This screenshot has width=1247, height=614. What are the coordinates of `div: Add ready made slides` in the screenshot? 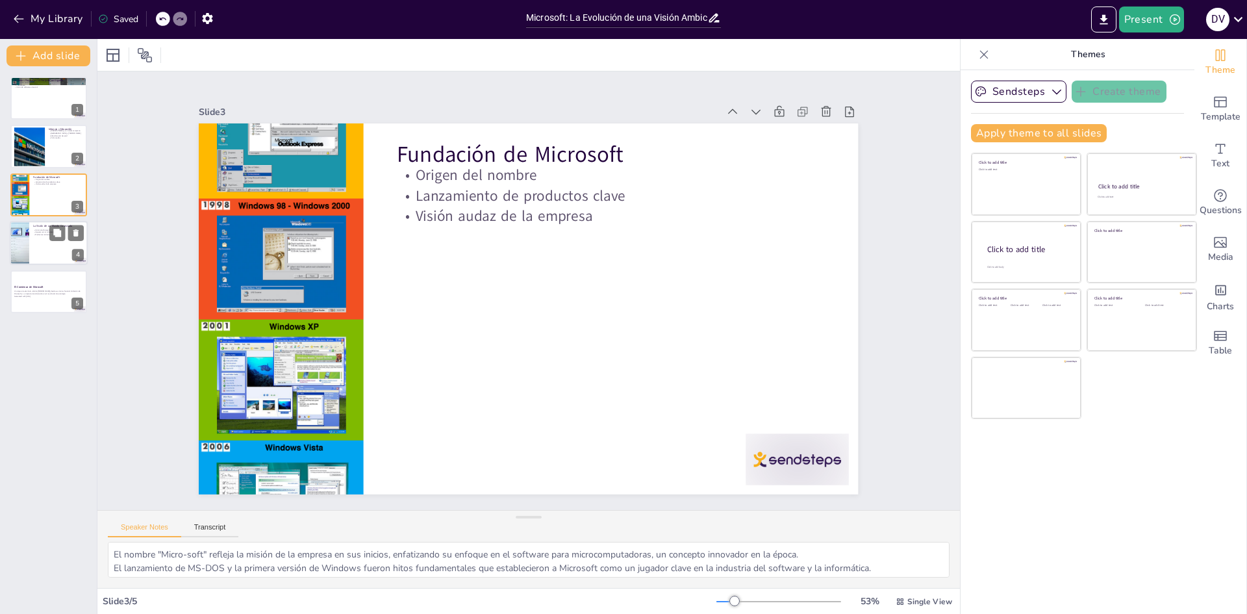 It's located at (1220, 109).